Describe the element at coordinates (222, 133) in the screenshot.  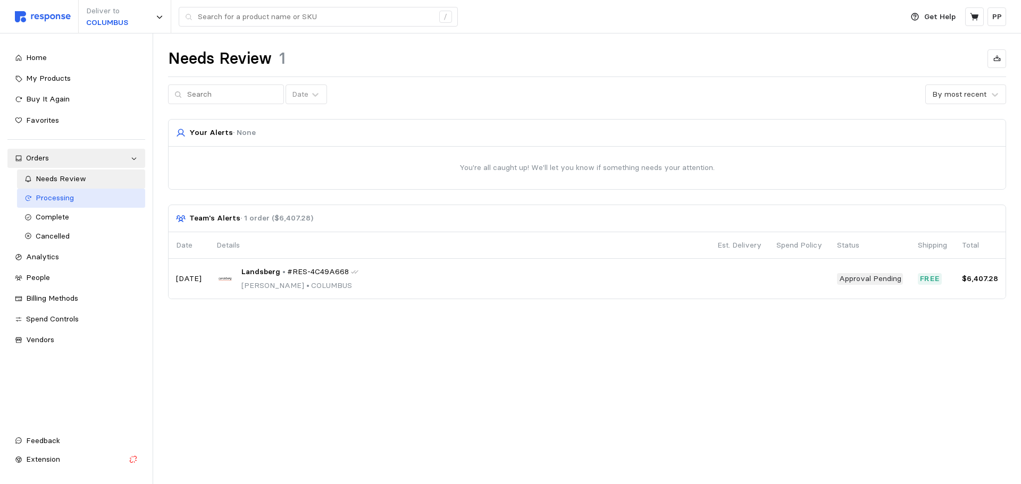
I see `p: Your Alerts` at that location.